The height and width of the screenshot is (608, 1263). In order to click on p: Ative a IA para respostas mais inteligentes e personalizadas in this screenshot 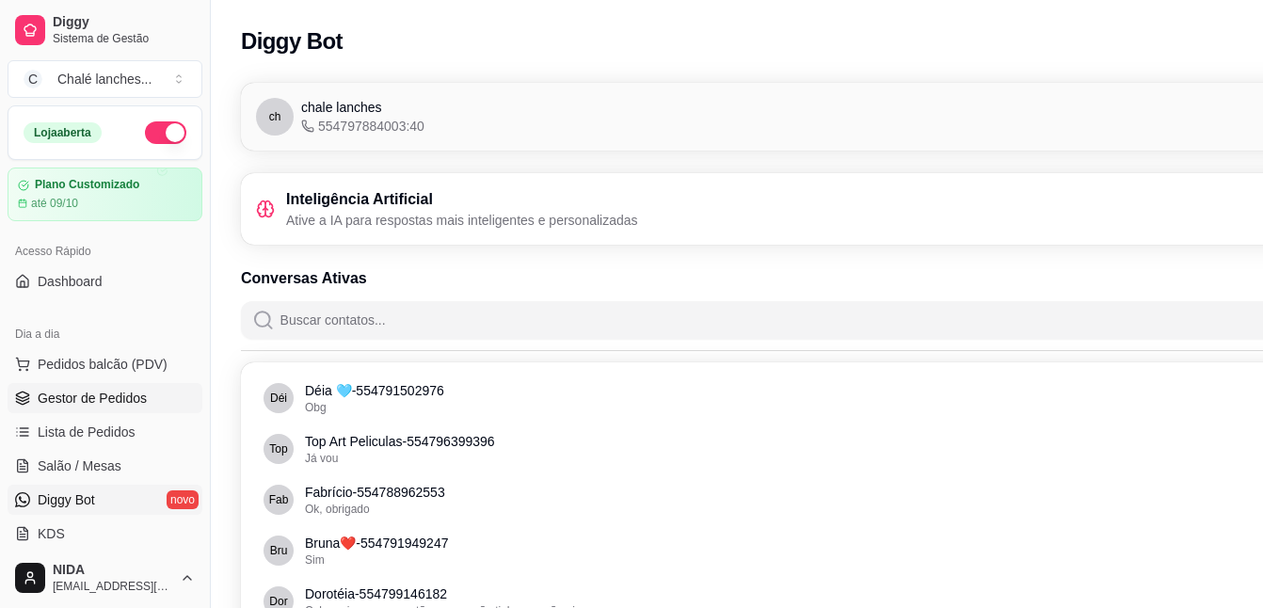, I will do `click(462, 220)`.